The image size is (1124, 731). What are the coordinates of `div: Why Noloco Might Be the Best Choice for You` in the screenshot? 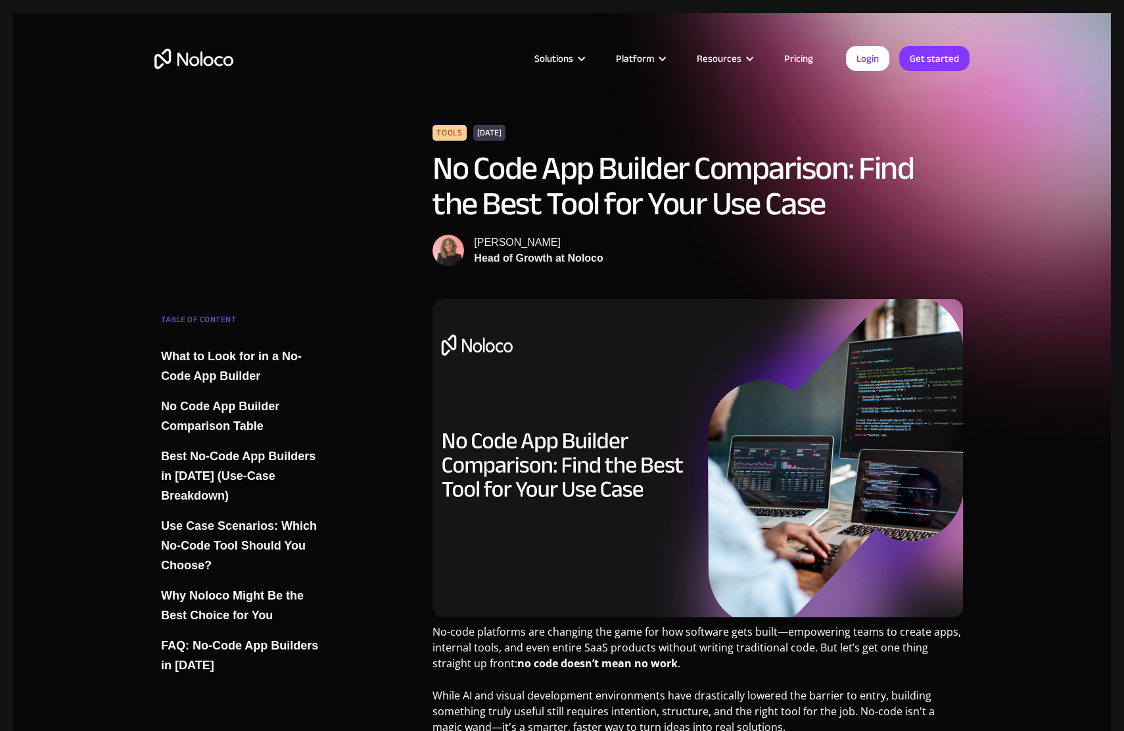 It's located at (241, 605).